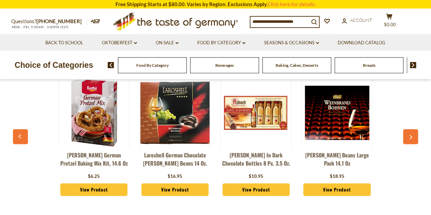 The width and height of the screenshot is (431, 215). I want to click on img: Asbach Brandy in Dark Chocolate Bottles 8 pc. 3.5 oz., so click(256, 112).